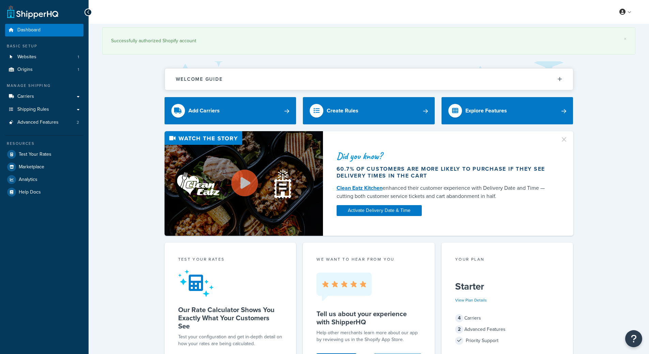  I want to click on h5: Starter, so click(507, 287).